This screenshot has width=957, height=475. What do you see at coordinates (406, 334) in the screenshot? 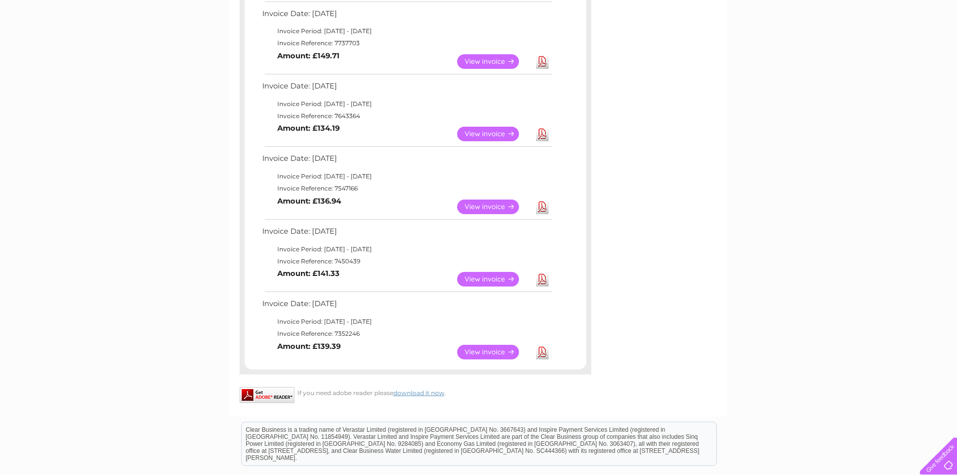
I see `td: Invoice Reference: 7352246` at bounding box center [406, 334].